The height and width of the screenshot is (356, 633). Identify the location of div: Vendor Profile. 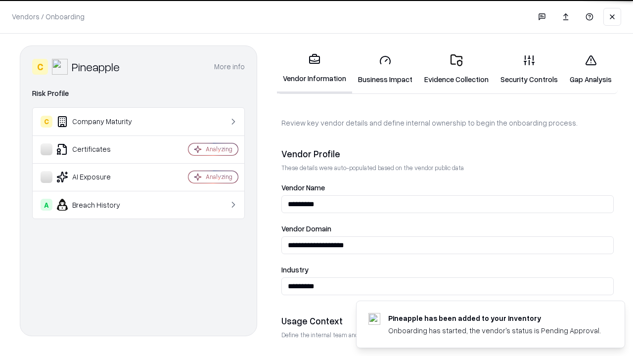
(448, 154).